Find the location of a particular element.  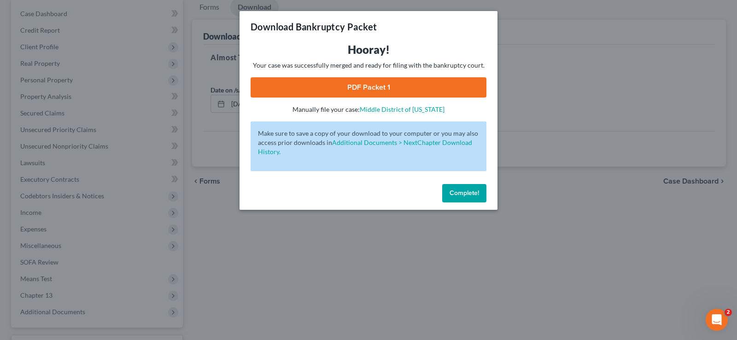

span: 2 is located at coordinates (728, 313).